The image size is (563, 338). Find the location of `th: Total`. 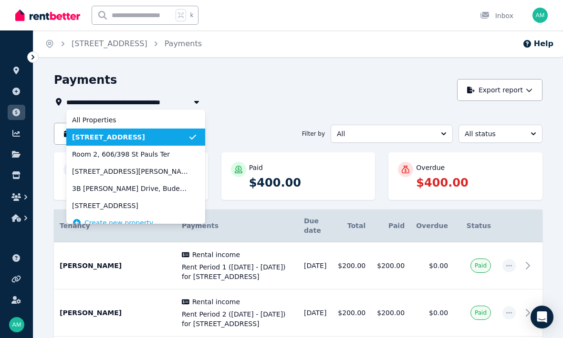

th: Total is located at coordinates (351, 226).